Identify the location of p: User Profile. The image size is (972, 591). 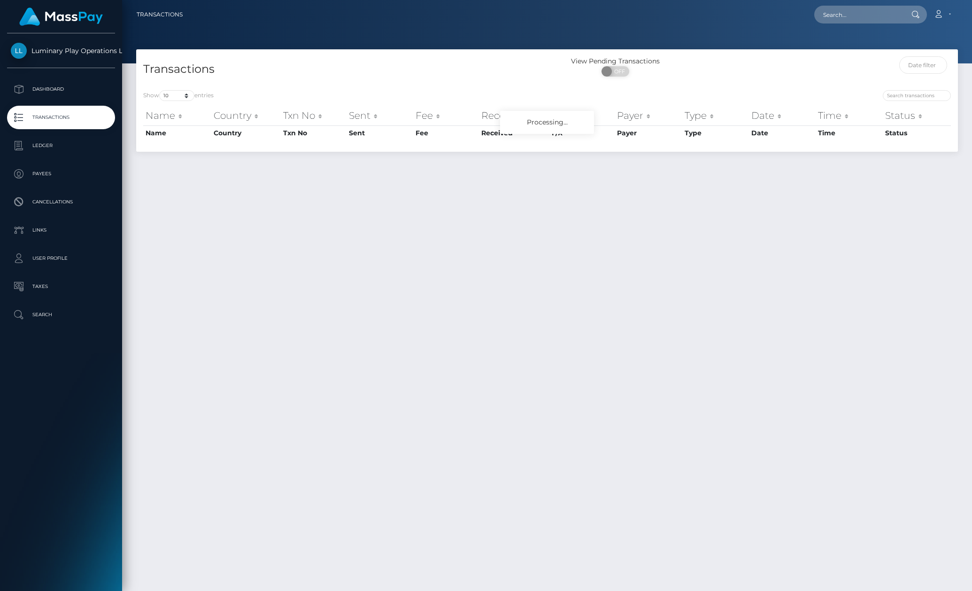
(61, 258).